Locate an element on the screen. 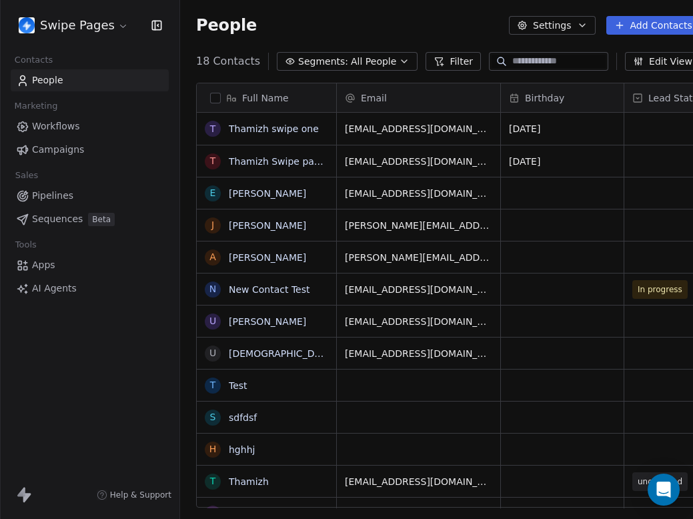 Image resolution: width=693 pixels, height=519 pixels. div: Email is located at coordinates (418, 97).